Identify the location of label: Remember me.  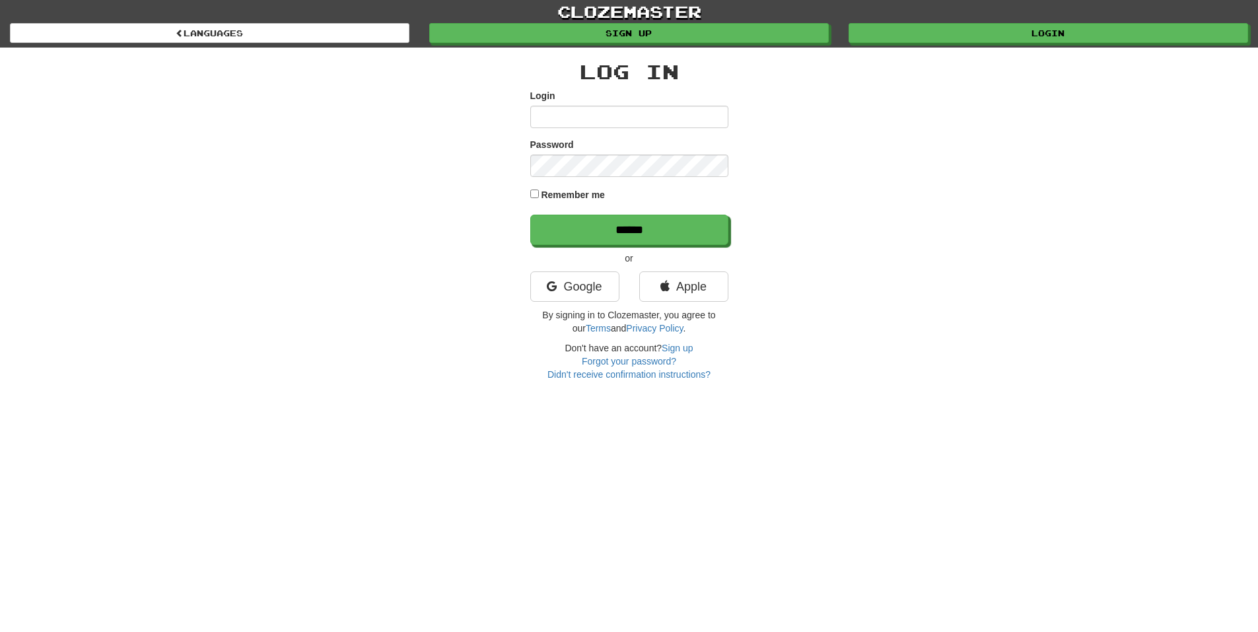
(573, 195).